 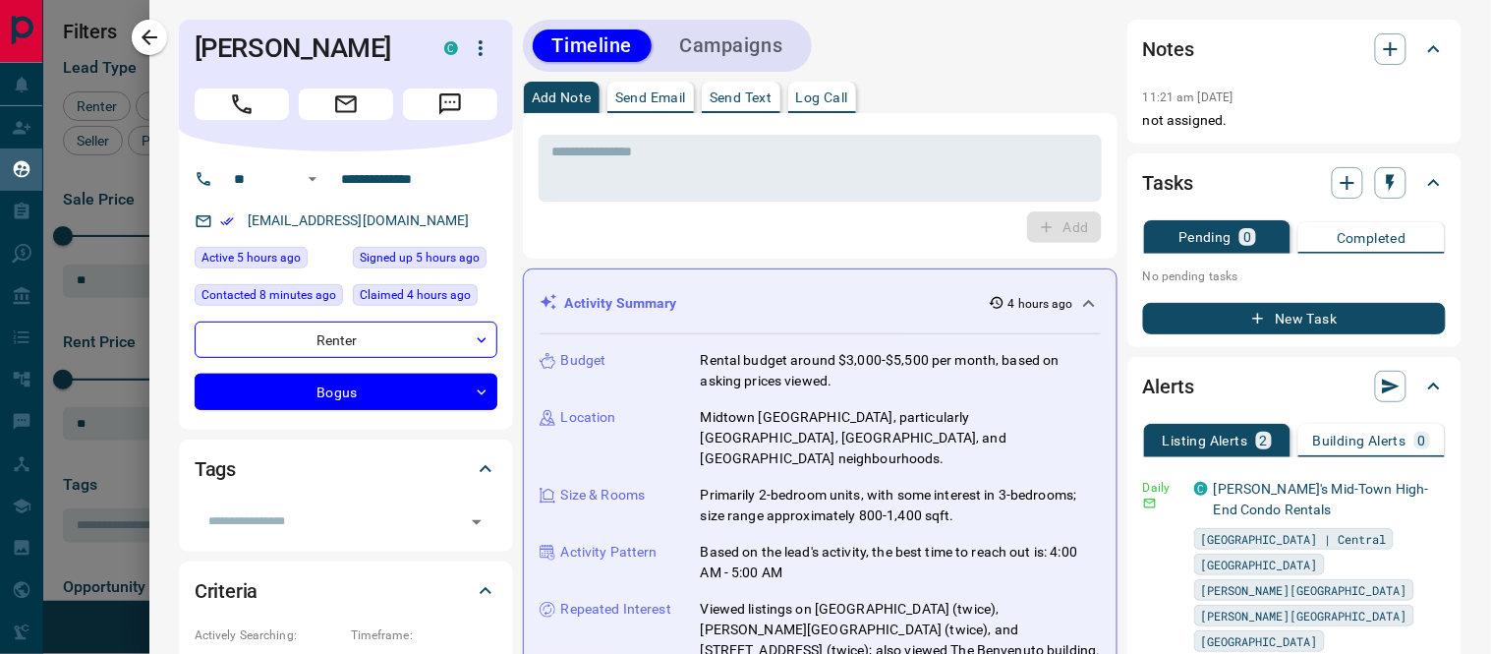 I want to click on p: Activity Summary, so click(x=621, y=303).